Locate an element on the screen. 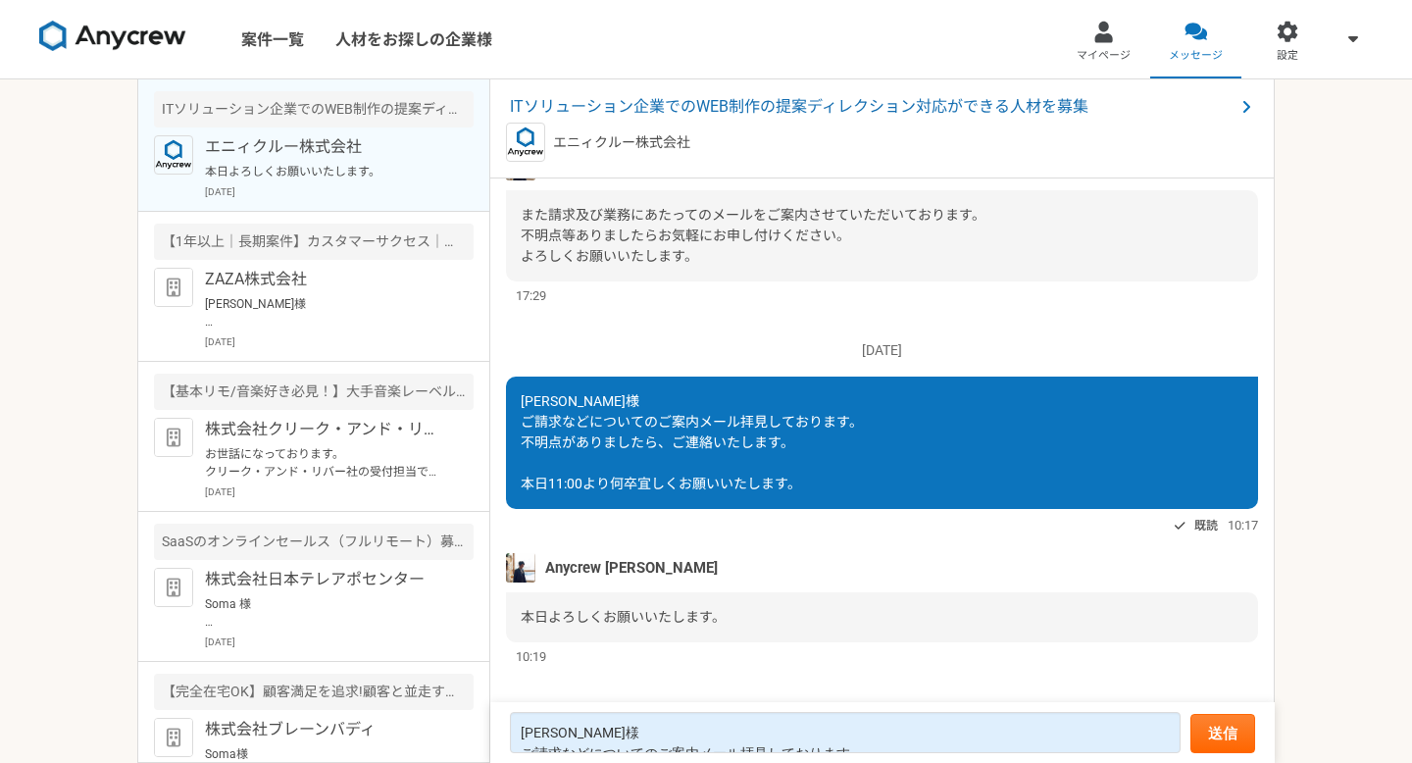  img: 8DqYSo04kwAAAAASUVORK5CYII= is located at coordinates (113, 36).